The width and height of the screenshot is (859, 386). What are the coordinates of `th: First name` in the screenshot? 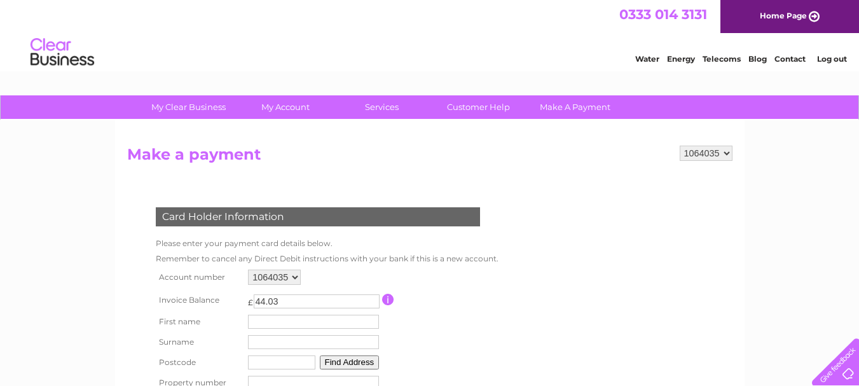 It's located at (199, 322).